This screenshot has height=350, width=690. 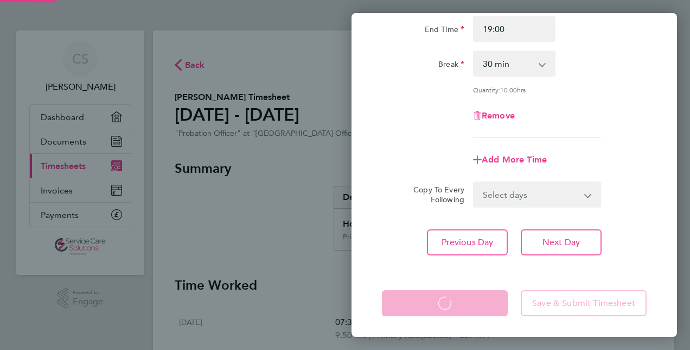 What do you see at coordinates (468, 242) in the screenshot?
I see `span: Previous Day` at bounding box center [468, 242].